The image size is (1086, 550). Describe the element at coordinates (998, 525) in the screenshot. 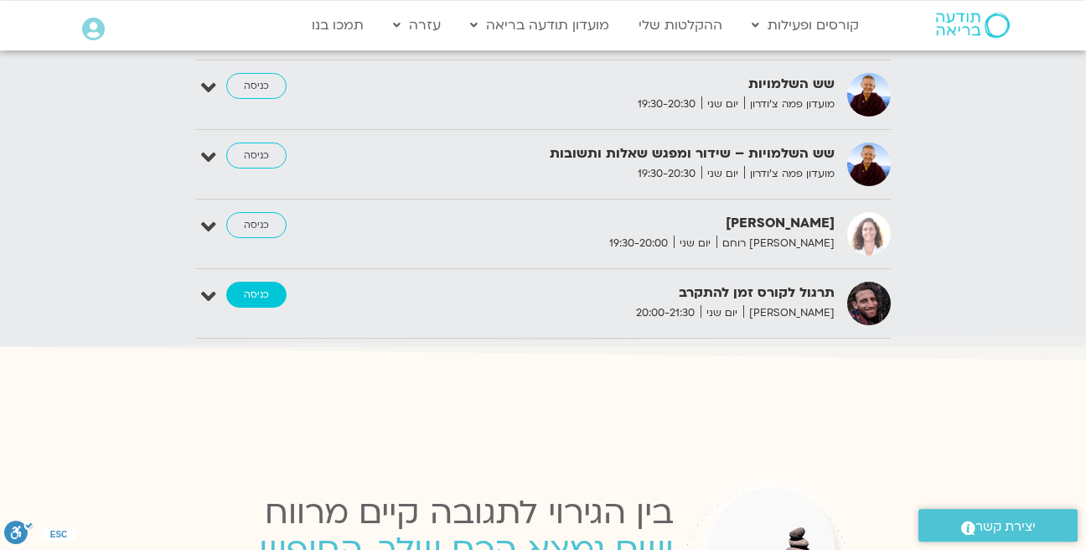

I see `a: יצירת קשר` at that location.